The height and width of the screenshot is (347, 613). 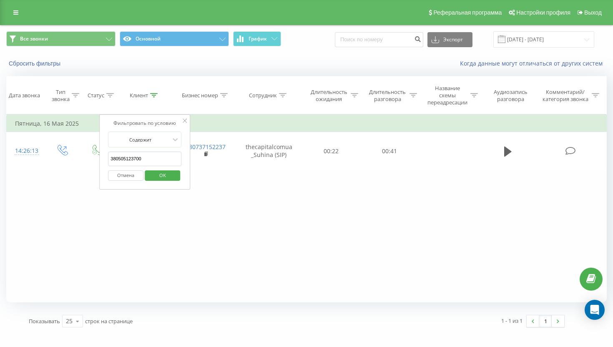 I want to click on div: Аудиозапись разговора, so click(x=511, y=96).